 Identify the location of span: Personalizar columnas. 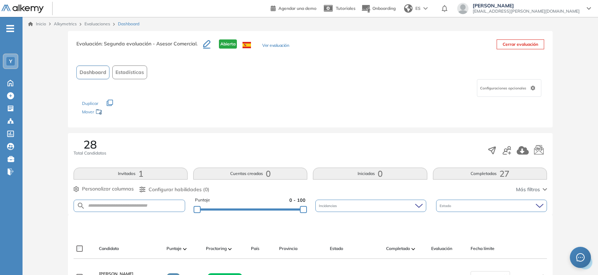
(108, 189).